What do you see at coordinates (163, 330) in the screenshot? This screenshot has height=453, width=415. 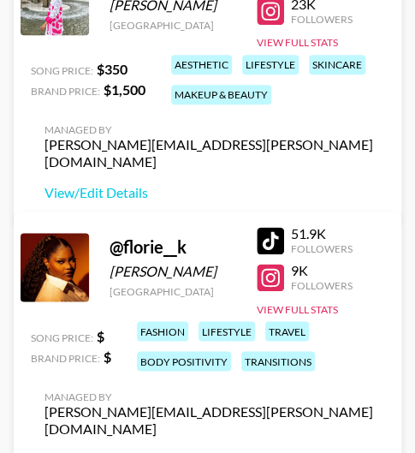 I see `div: fashion` at bounding box center [163, 330].